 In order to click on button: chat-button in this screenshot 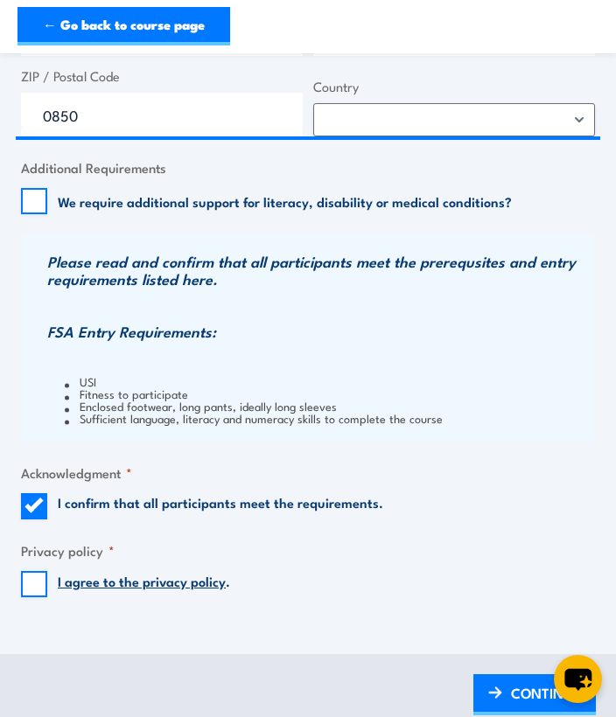, I will do `click(577, 679)`.